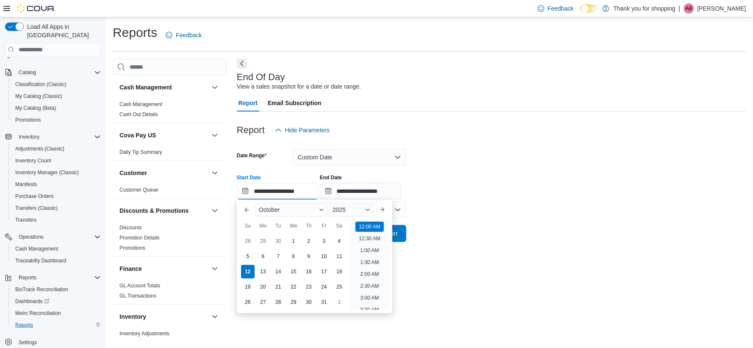  I want to click on div: day-18, so click(340, 272).